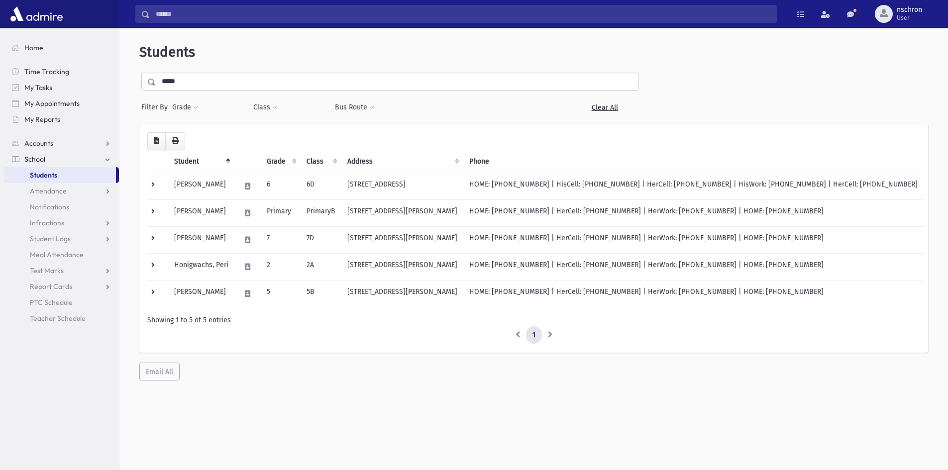  Describe the element at coordinates (61, 143) in the screenshot. I see `a: Accounts` at that location.